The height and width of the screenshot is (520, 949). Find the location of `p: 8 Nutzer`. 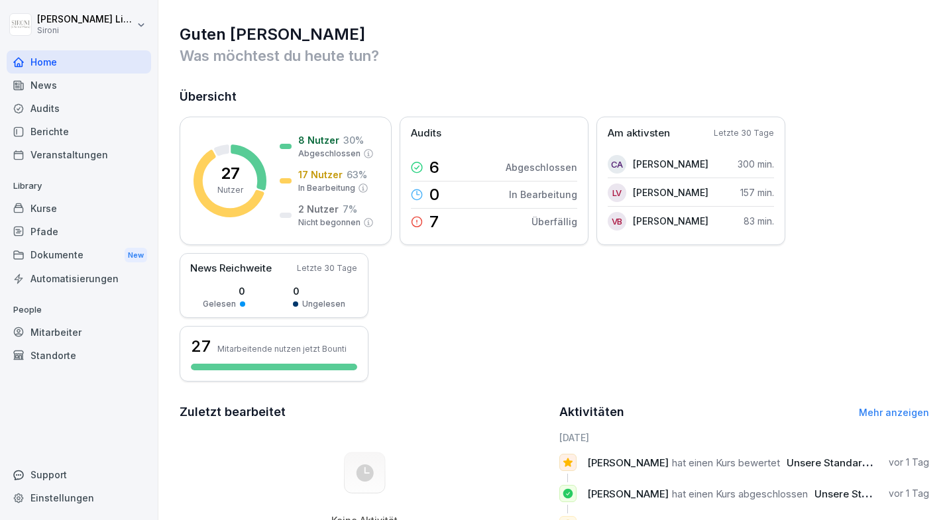

p: 8 Nutzer is located at coordinates (319, 140).